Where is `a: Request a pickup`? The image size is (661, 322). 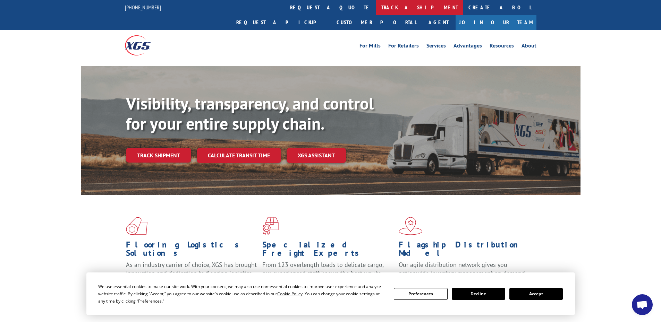 a: Request a pickup is located at coordinates (281, 22).